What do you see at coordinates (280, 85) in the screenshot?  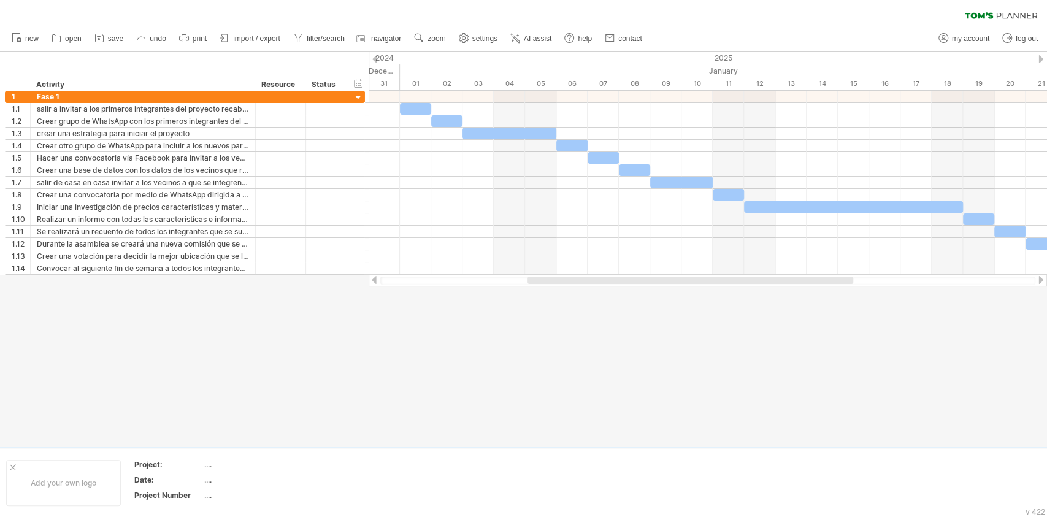 I see `div: Resource` at bounding box center [280, 85].